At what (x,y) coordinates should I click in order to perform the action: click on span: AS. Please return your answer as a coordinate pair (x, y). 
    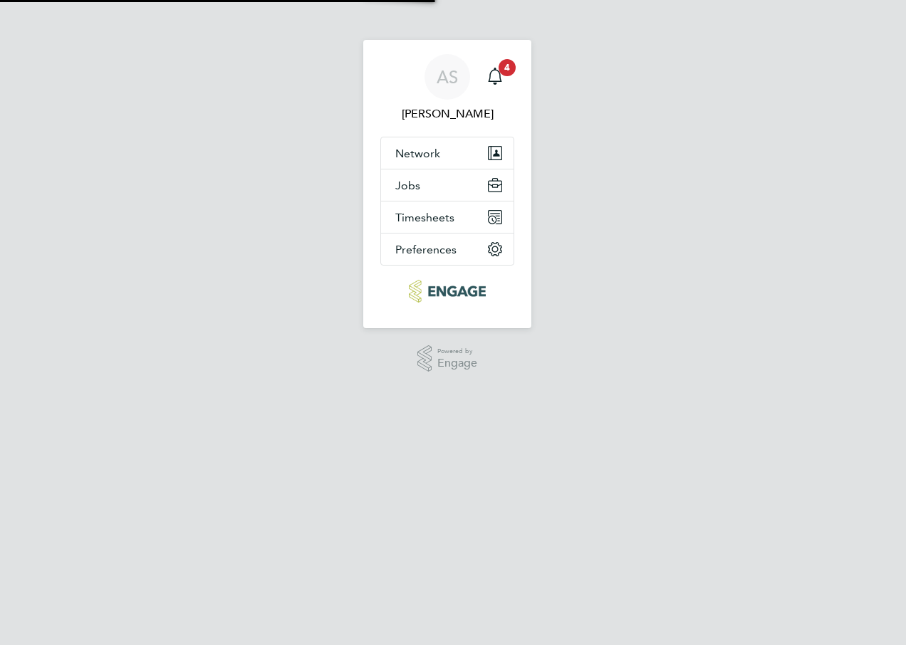
    Looking at the image, I should click on (447, 77).